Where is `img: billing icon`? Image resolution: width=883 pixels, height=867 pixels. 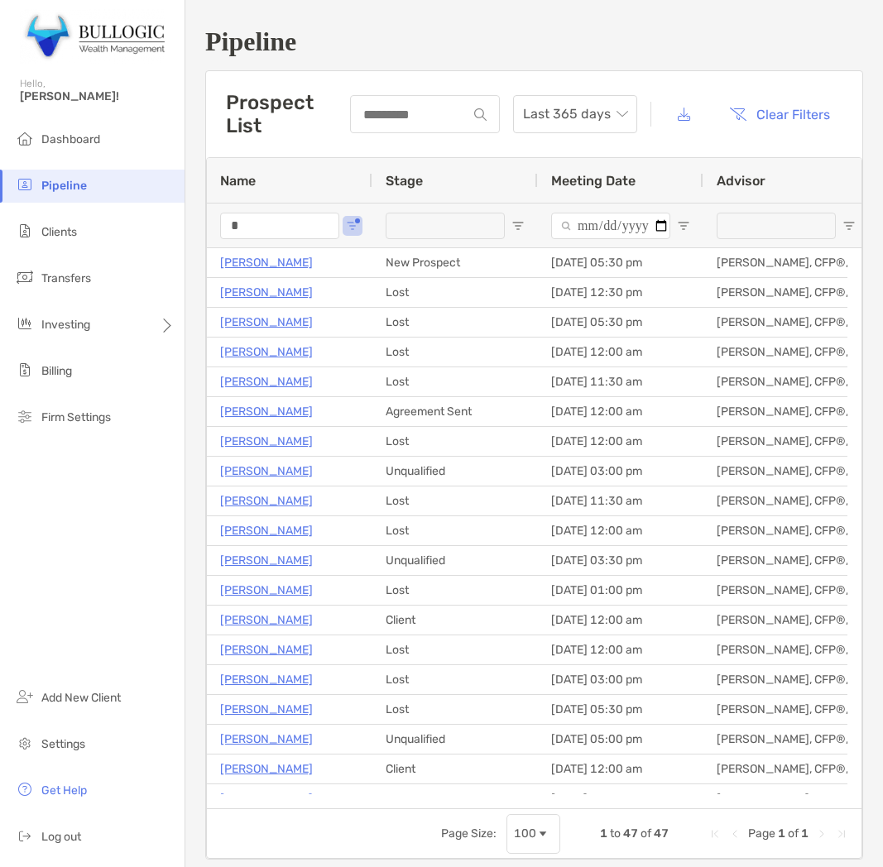
img: billing icon is located at coordinates (25, 370).